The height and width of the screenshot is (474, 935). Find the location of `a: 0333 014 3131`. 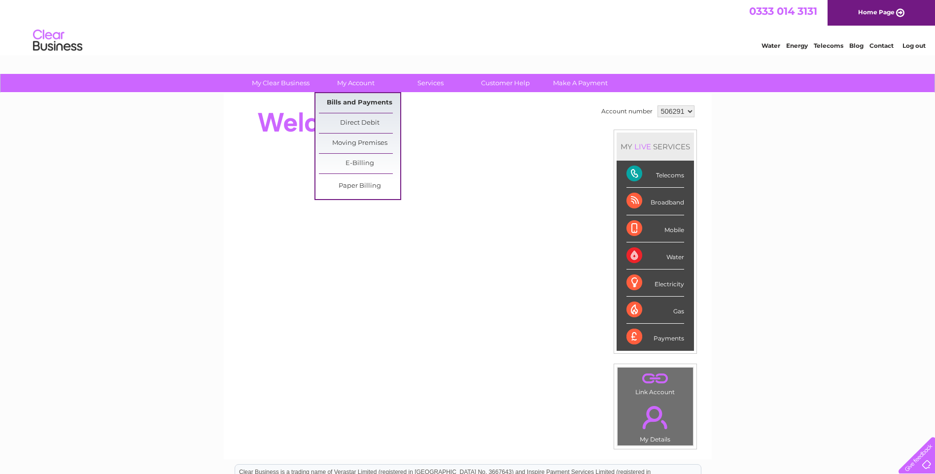

a: 0333 014 3131 is located at coordinates (783, 11).